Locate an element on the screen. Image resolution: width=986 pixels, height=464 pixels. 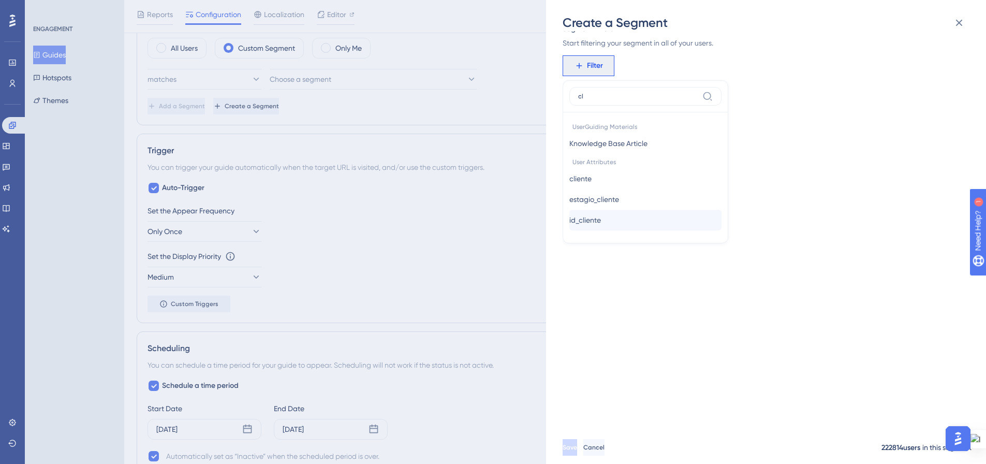
div: 222814 users is located at coordinates (901, 448).